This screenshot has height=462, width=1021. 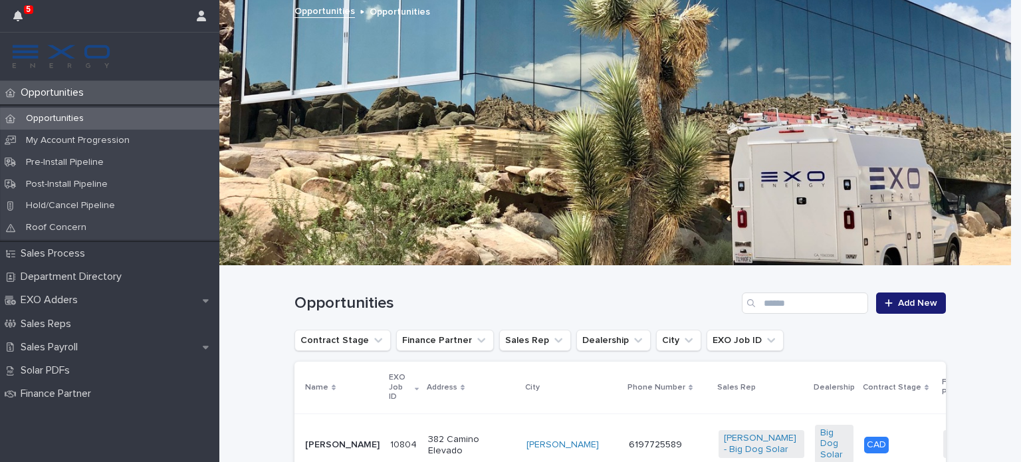 I want to click on button: City, so click(x=678, y=340).